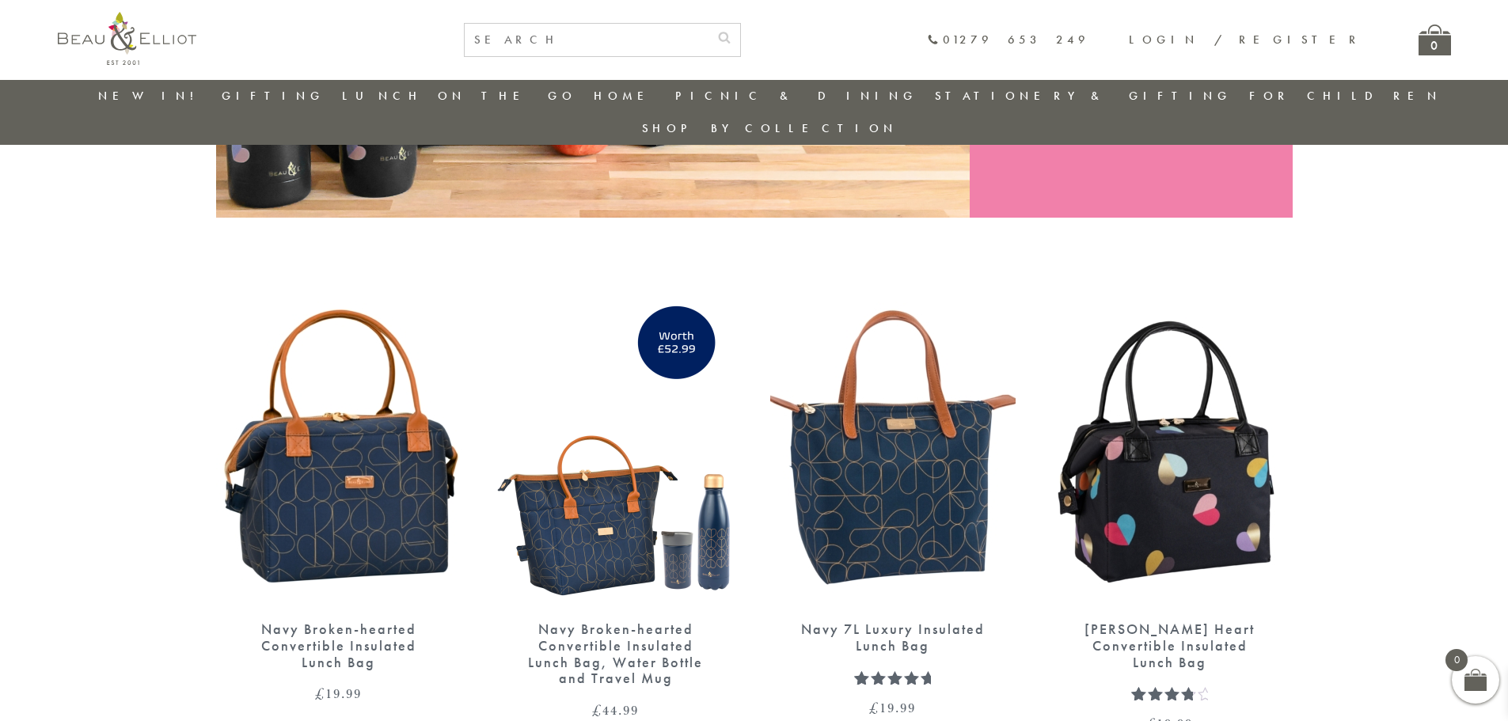 The image size is (1508, 721). What do you see at coordinates (615, 710) in the screenshot?
I see `bdi: 44.99` at bounding box center [615, 710].